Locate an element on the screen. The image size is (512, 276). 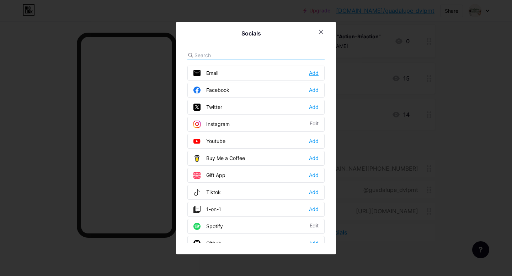
div: Github is located at coordinates (207, 244).